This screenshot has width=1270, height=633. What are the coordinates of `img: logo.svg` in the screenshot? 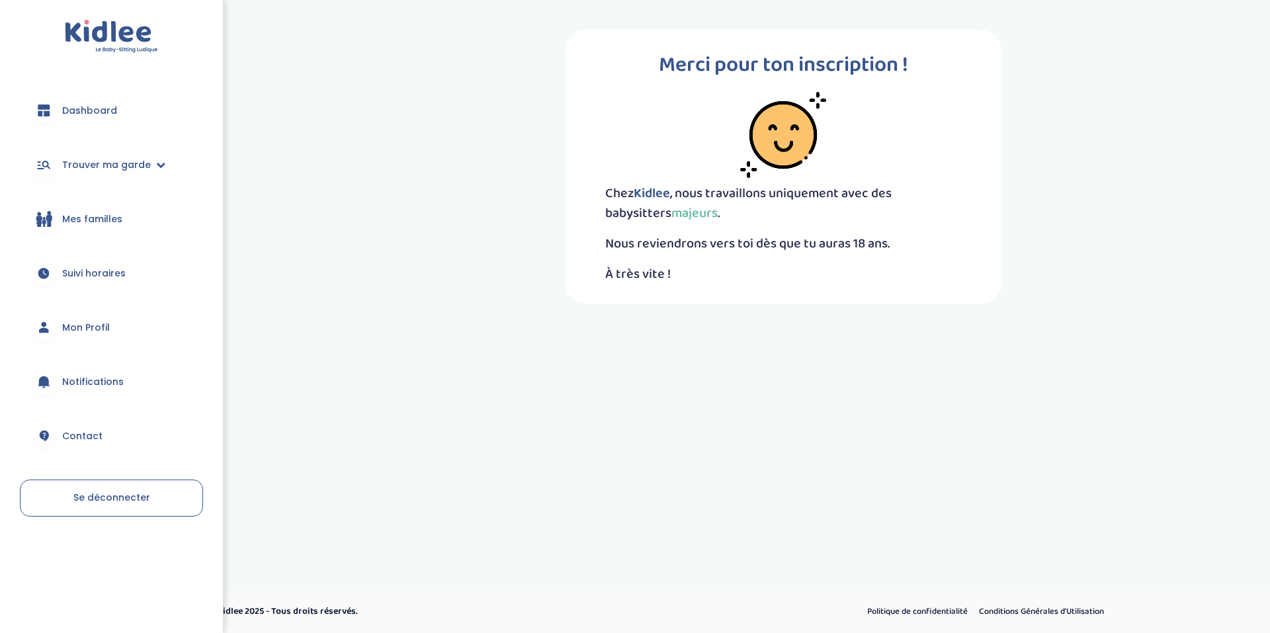 It's located at (111, 36).